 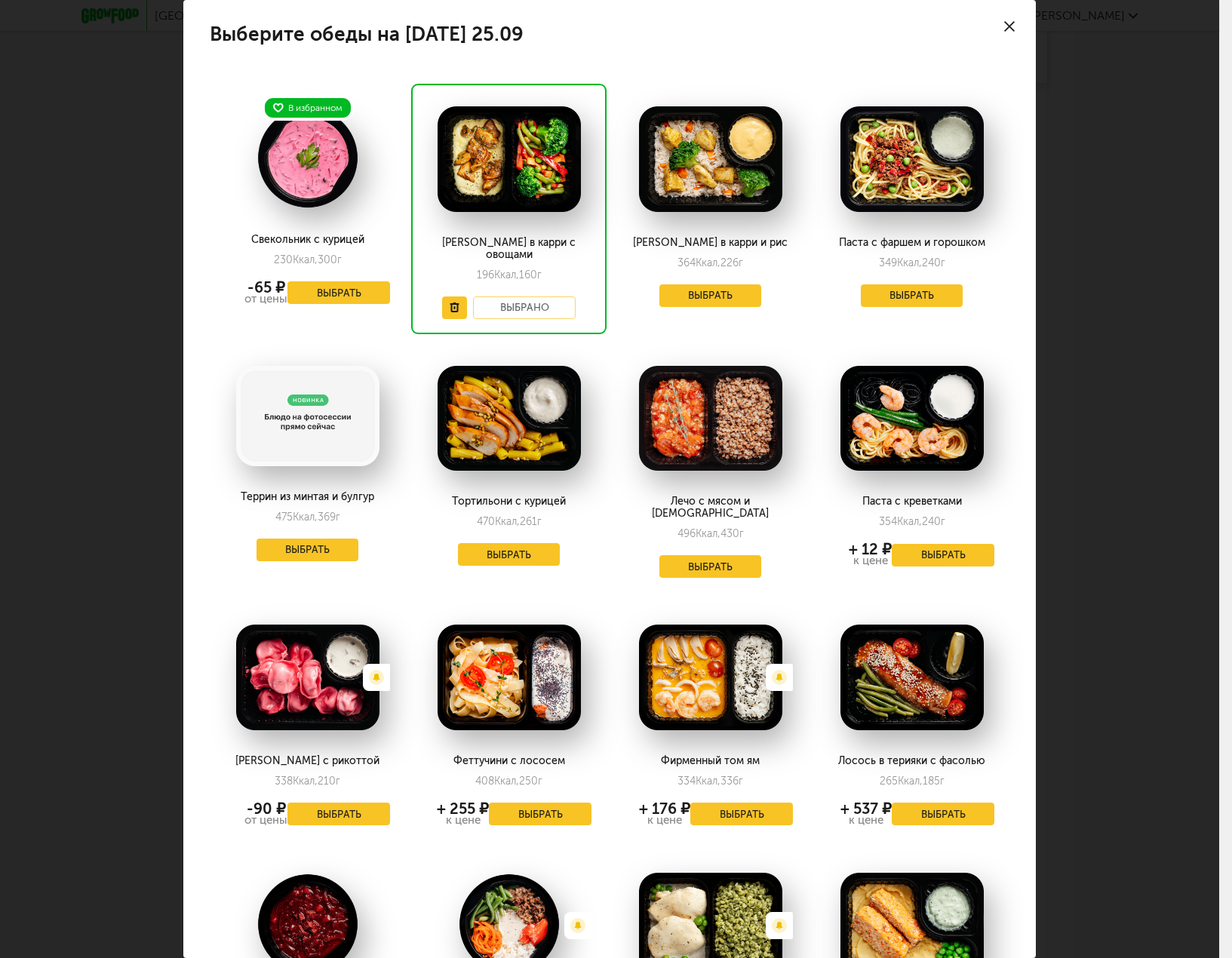 What do you see at coordinates (509, 159) in the screenshot?
I see `img: big_ov0fQpJedbAEzI90.png` at bounding box center [509, 159].